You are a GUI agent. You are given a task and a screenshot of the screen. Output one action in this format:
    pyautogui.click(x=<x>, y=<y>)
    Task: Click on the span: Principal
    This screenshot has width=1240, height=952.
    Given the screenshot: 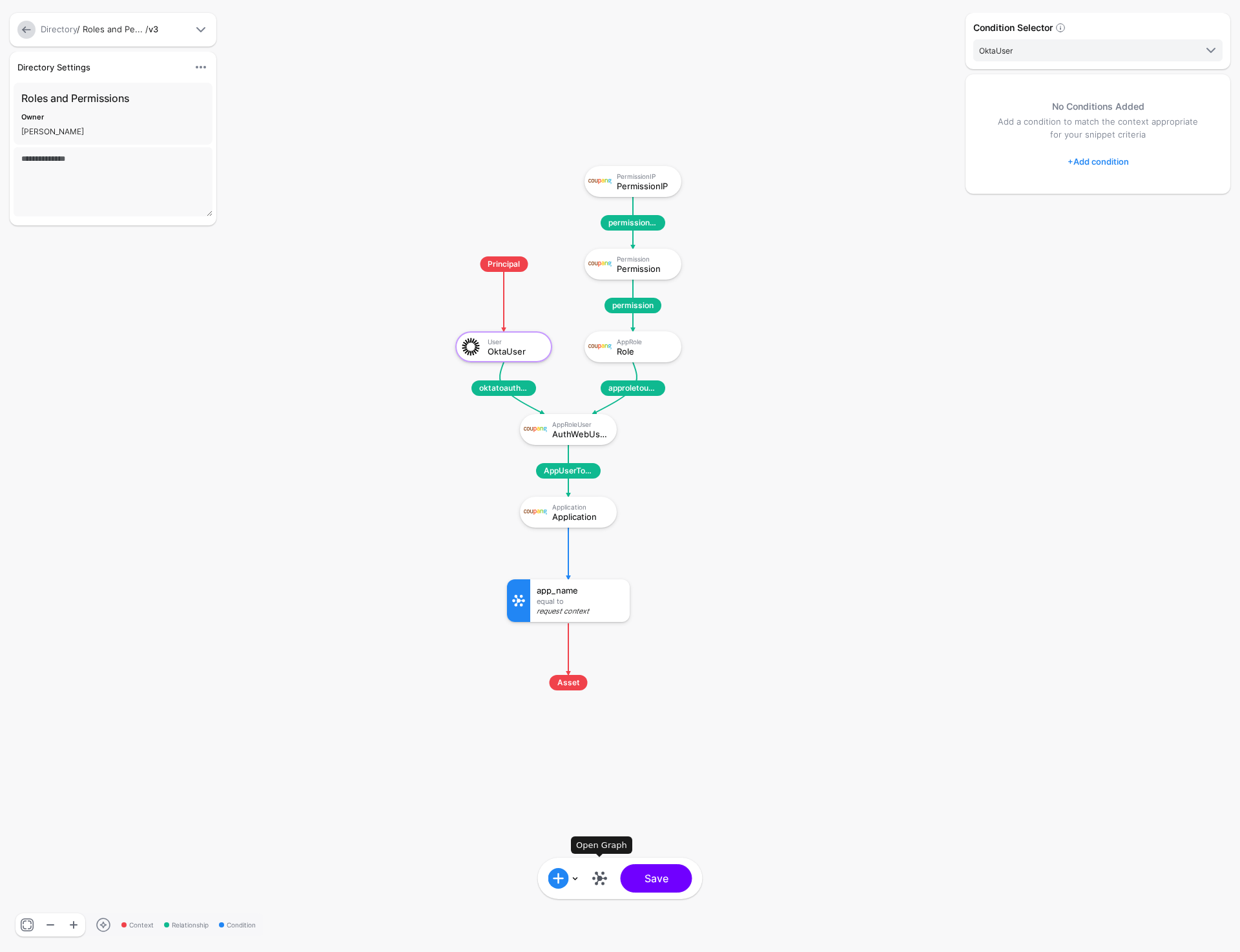 What is the action you would take?
    pyautogui.click(x=504, y=264)
    